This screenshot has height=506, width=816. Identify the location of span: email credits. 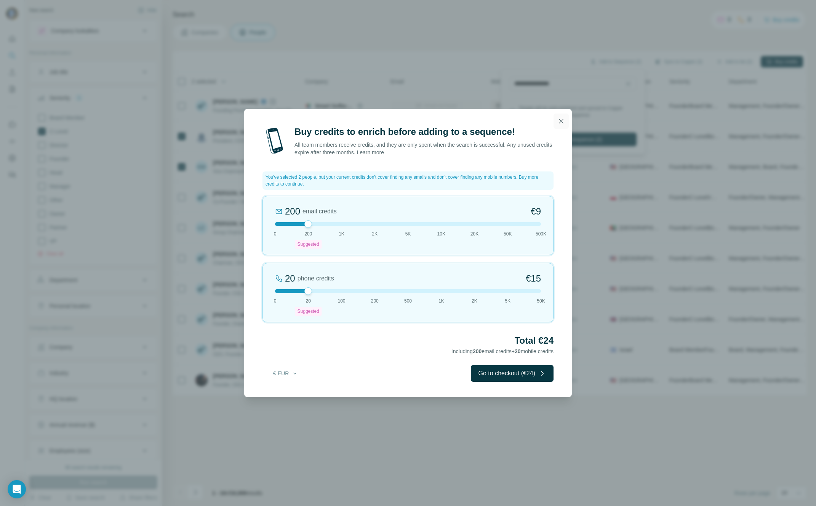
(320, 211).